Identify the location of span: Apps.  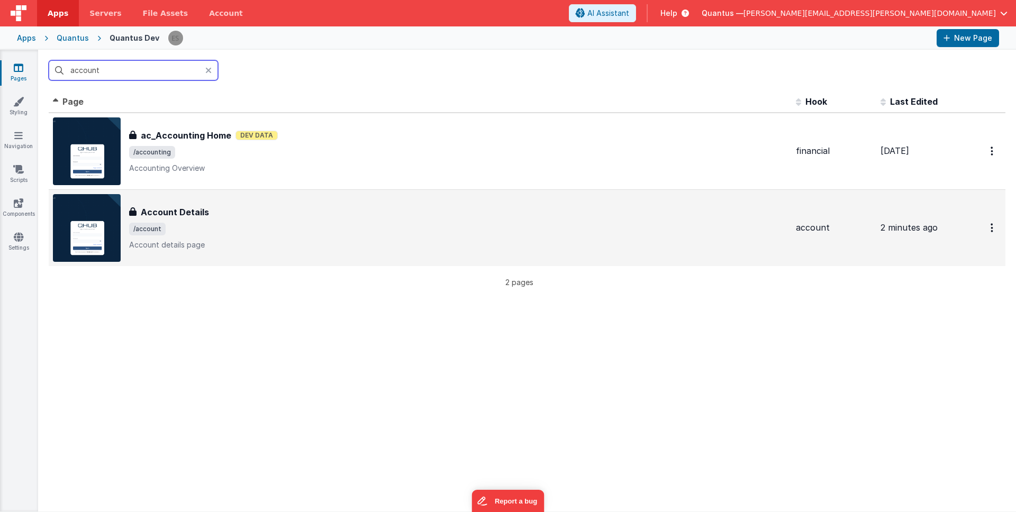
(58, 13).